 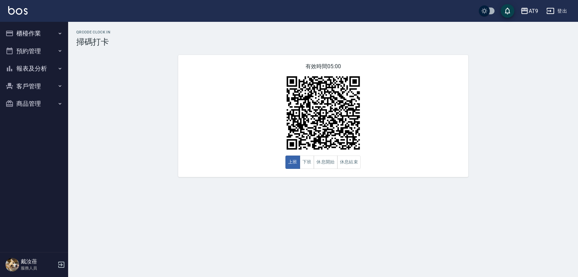 I want to click on button: 休息開始, so click(x=326, y=162).